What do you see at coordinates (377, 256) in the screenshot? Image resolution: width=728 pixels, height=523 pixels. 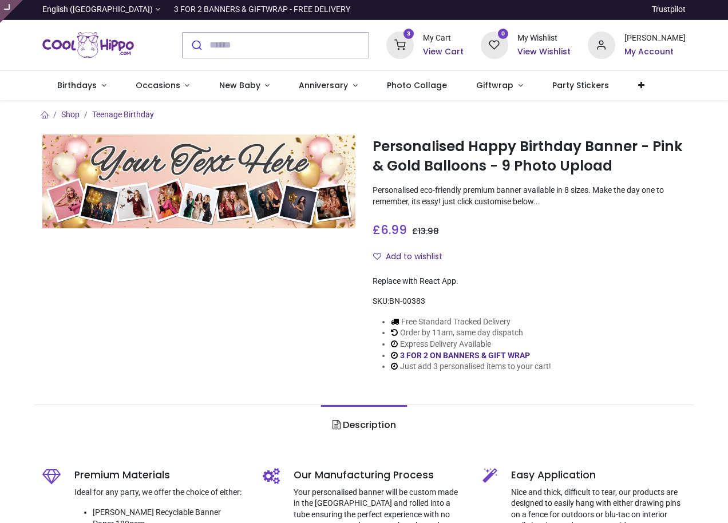 I see `i: Add to wishlist` at bounding box center [377, 256].